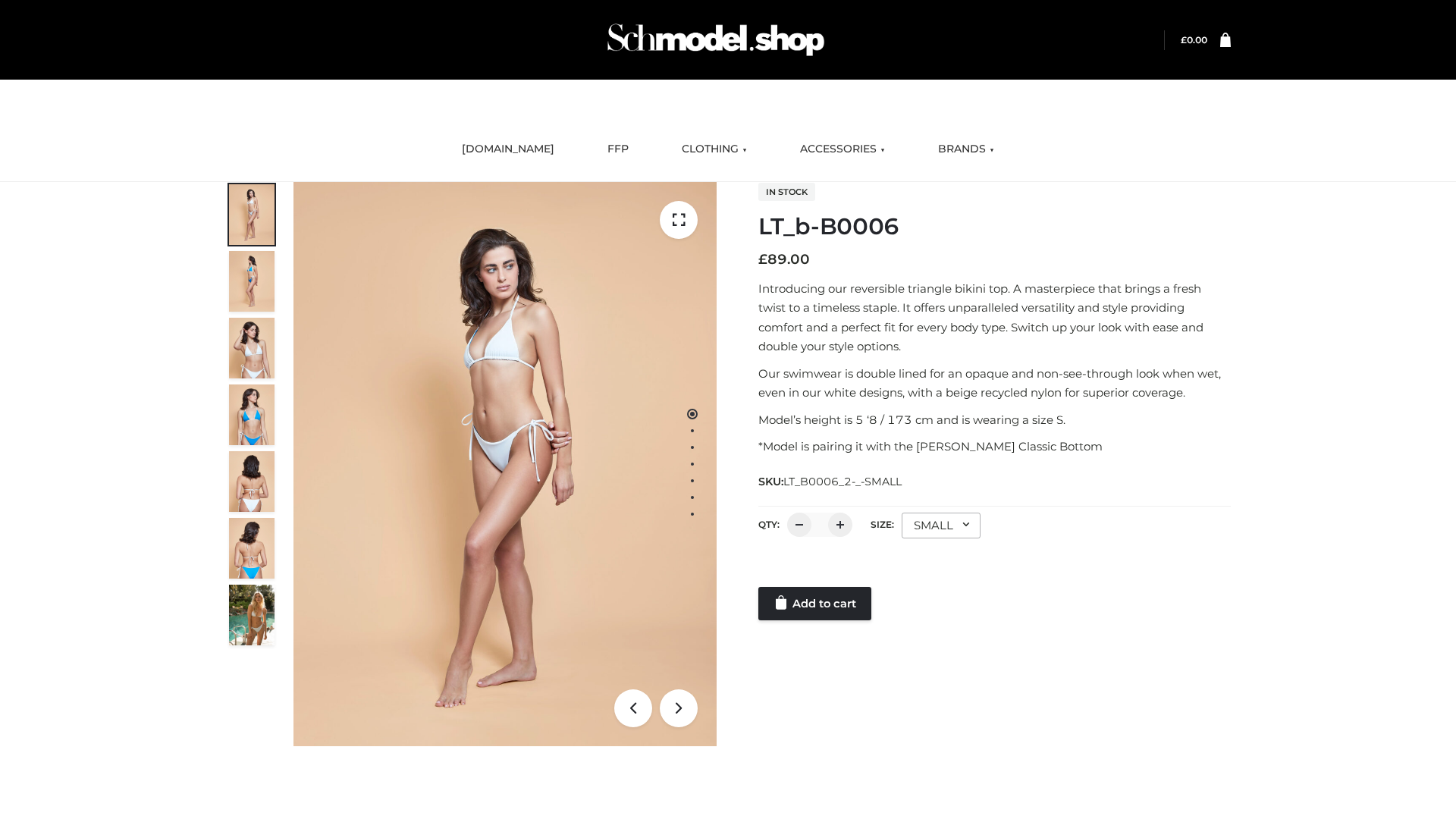 The height and width of the screenshot is (819, 1456). I want to click on span: LT_B0006_2-_-SMALL, so click(842, 482).